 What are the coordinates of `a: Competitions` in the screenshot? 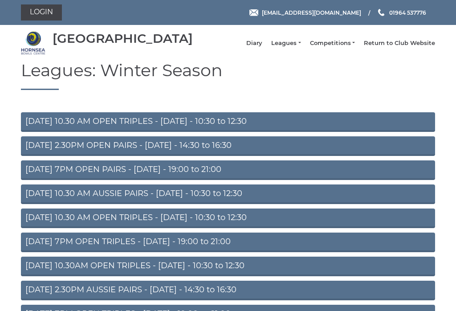 It's located at (332, 43).